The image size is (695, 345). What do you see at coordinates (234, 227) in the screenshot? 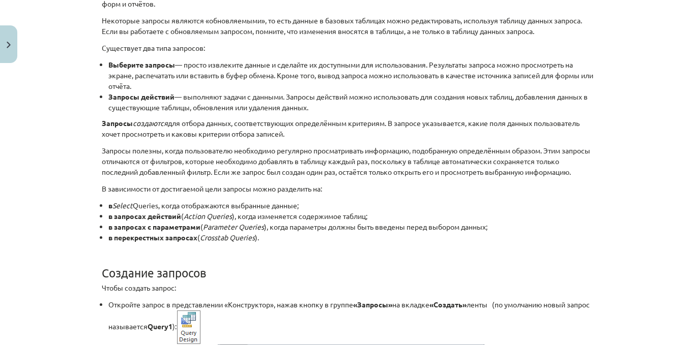
I see `font: Parameter Queries` at bounding box center [234, 227].